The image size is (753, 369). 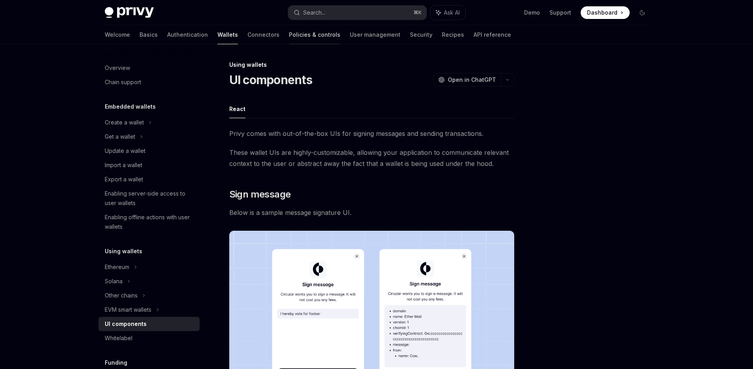 I want to click on div: Create a wallet, so click(x=124, y=122).